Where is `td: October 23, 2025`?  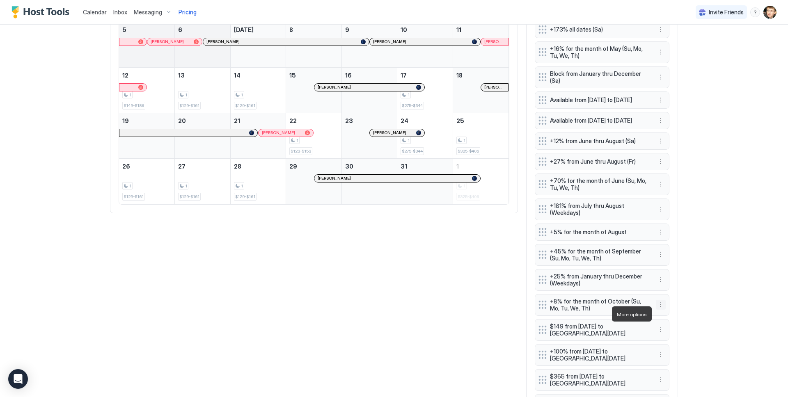 td: October 23, 2025 is located at coordinates (369, 135).